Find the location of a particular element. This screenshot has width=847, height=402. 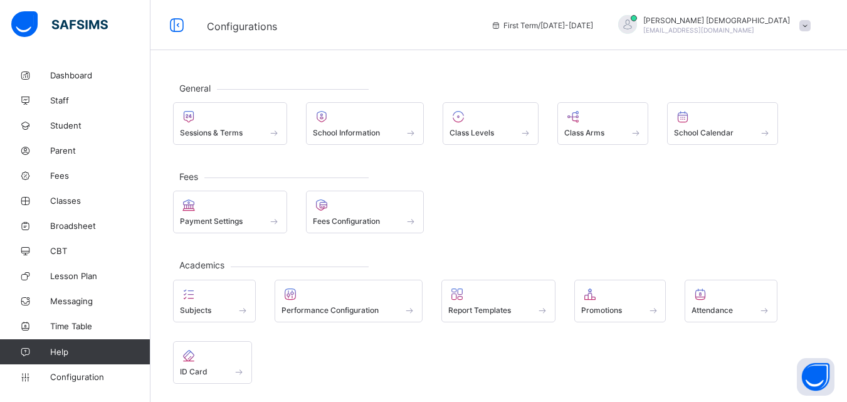

span: Dashboard is located at coordinates (100, 75).